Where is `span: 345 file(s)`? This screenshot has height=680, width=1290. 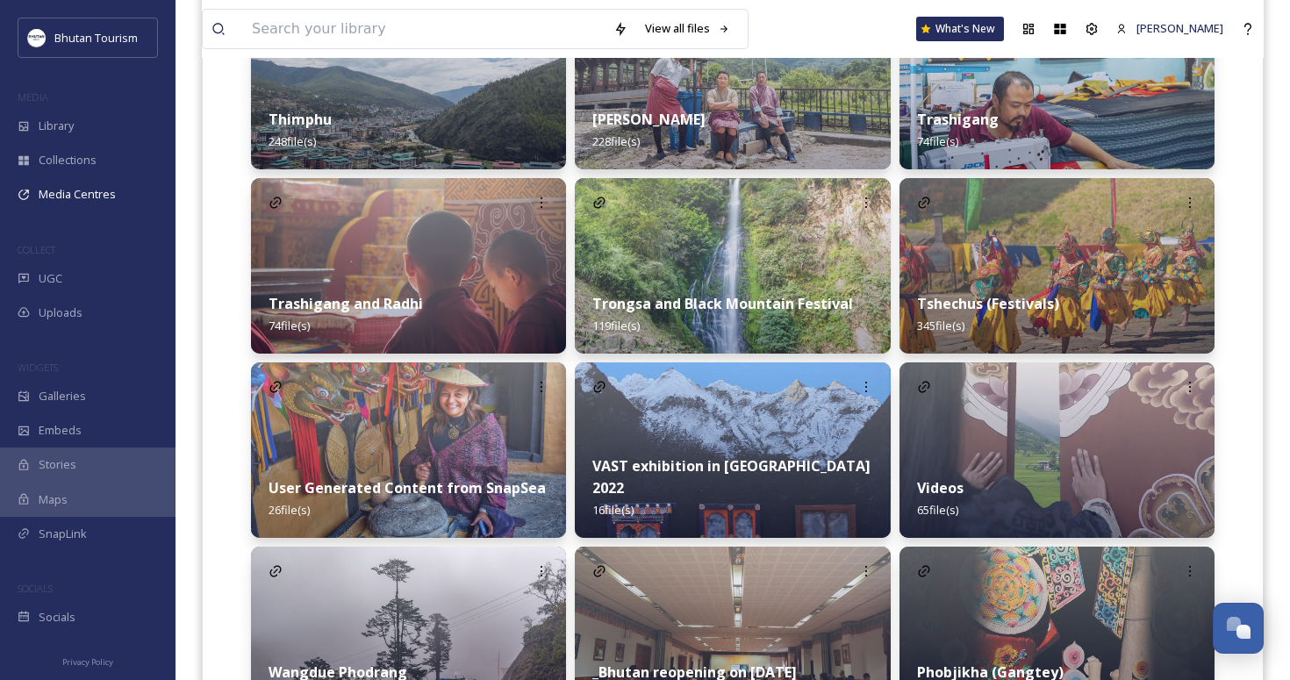 span: 345 file(s) is located at coordinates (941, 326).